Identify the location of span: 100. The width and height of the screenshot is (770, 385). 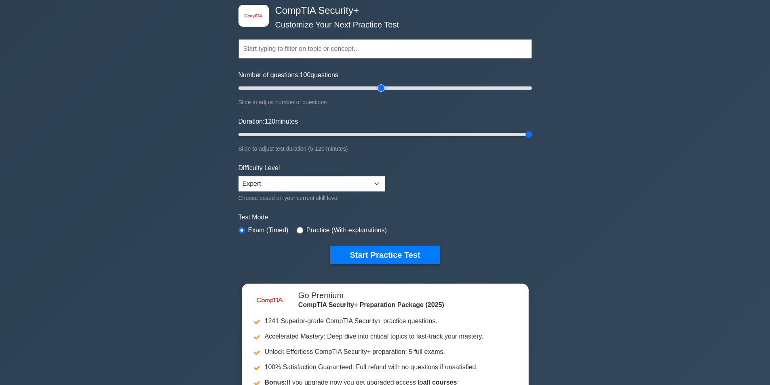
(305, 75).